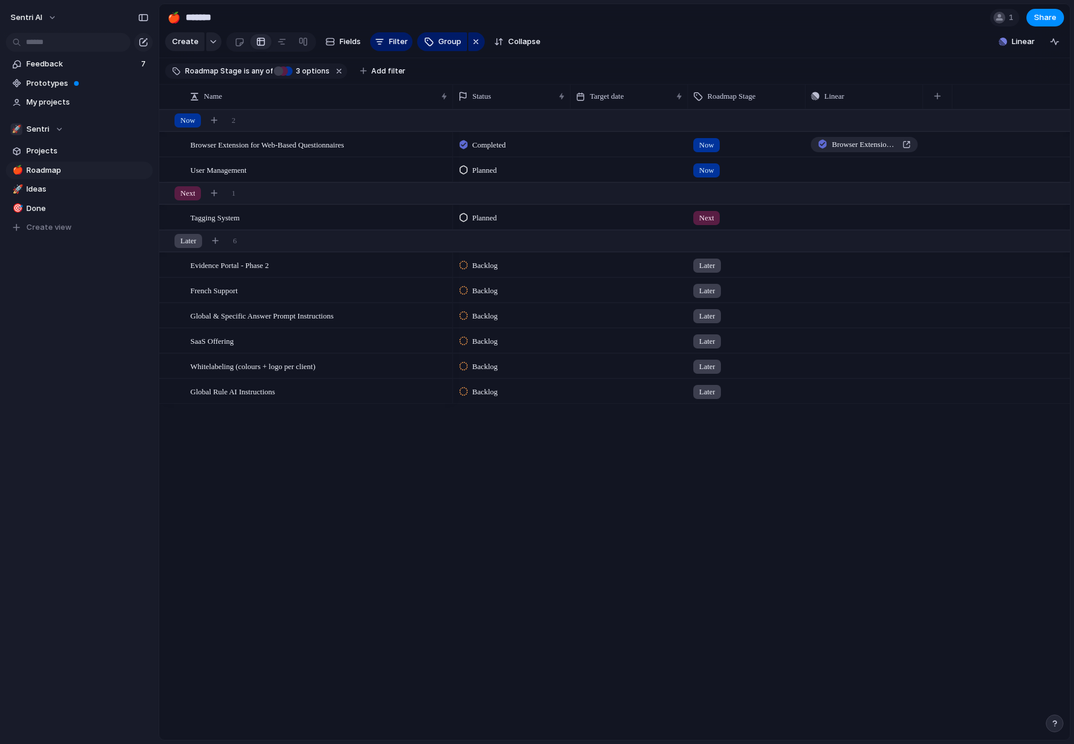  What do you see at coordinates (1045, 18) in the screenshot?
I see `button: Share` at bounding box center [1045, 18].